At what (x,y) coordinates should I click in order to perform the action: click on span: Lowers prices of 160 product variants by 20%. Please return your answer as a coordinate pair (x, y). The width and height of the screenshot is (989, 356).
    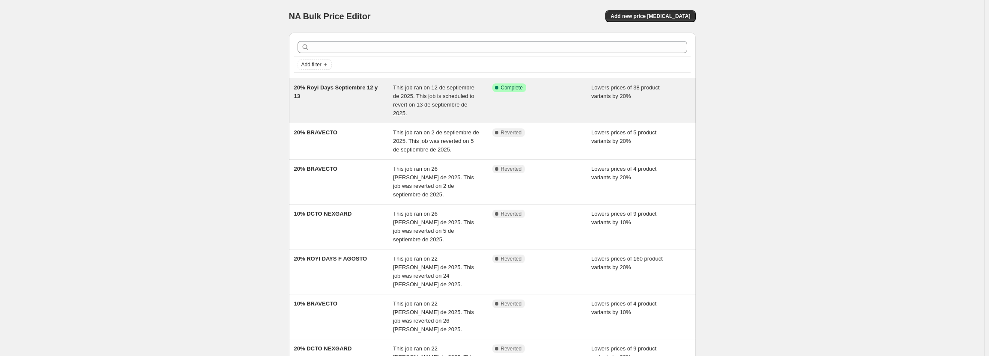
    Looking at the image, I should click on (627, 263).